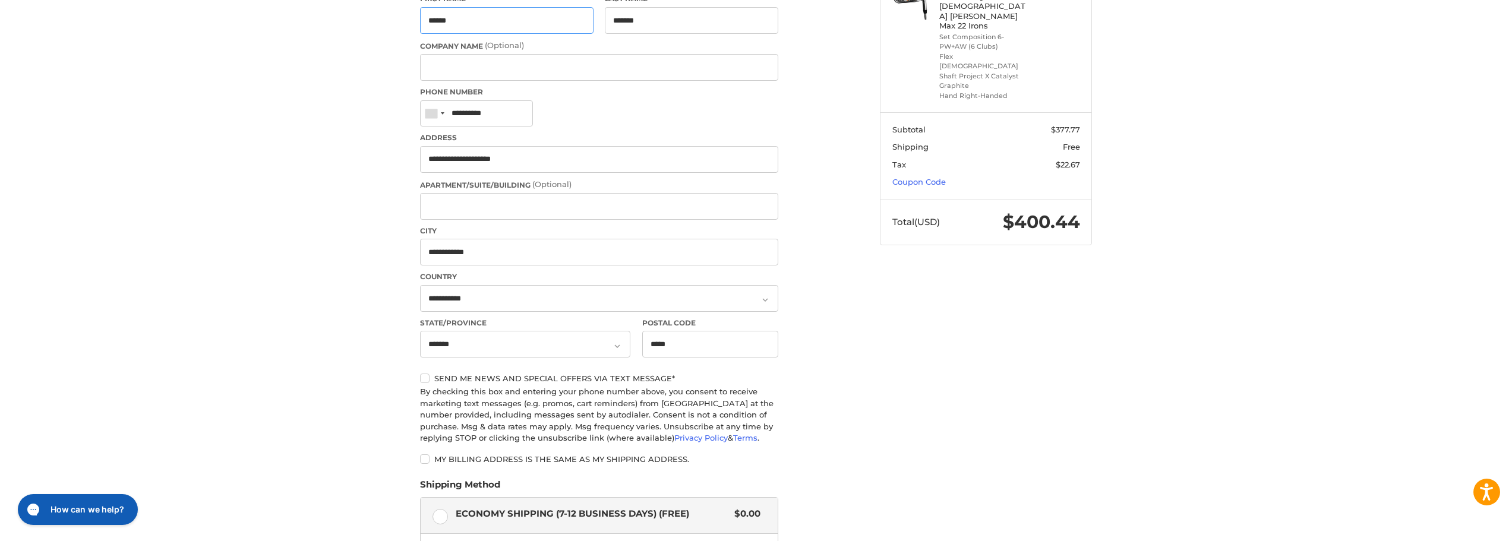 The height and width of the screenshot is (541, 1512). I want to click on span: Subtotal, so click(909, 130).